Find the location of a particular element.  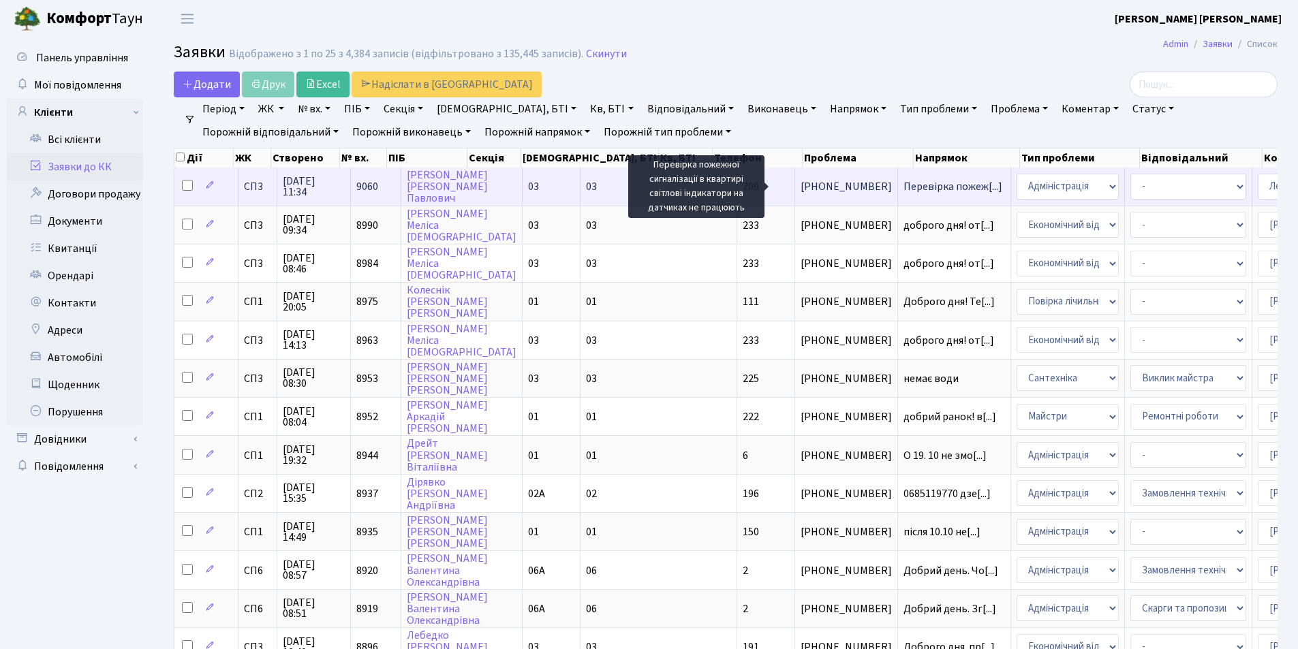

a: Секція is located at coordinates (403, 109).